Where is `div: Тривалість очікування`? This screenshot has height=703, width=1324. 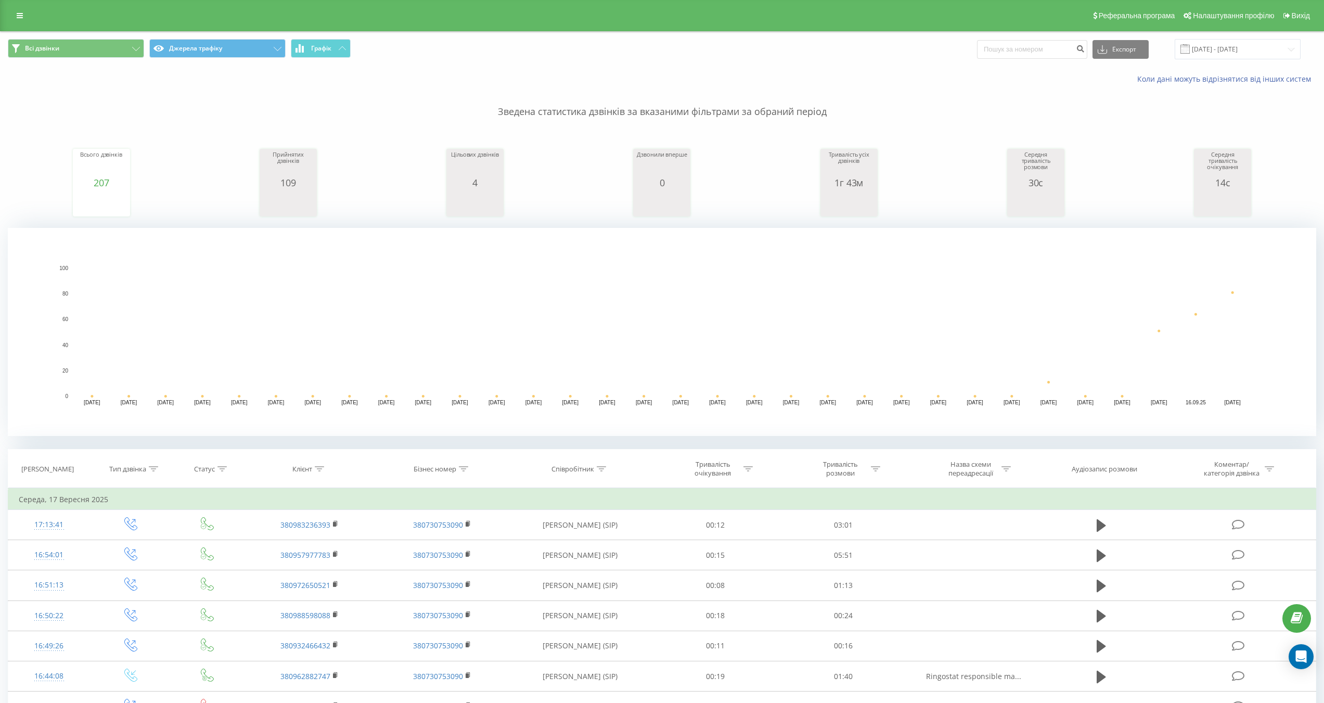
div: Тривалість очікування is located at coordinates (713, 469).